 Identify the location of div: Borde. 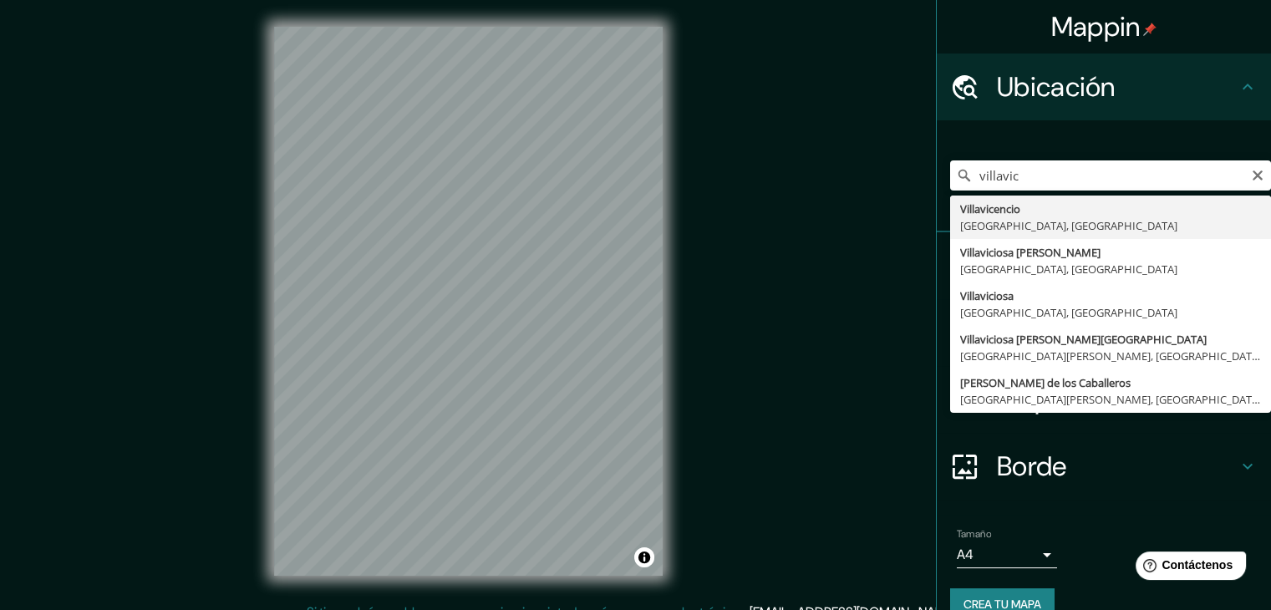
(1104, 466).